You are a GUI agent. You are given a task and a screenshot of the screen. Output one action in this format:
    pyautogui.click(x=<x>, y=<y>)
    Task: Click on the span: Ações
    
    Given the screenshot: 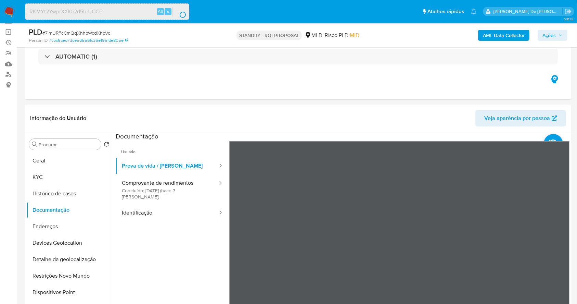 What is the action you would take?
    pyautogui.click(x=549, y=35)
    